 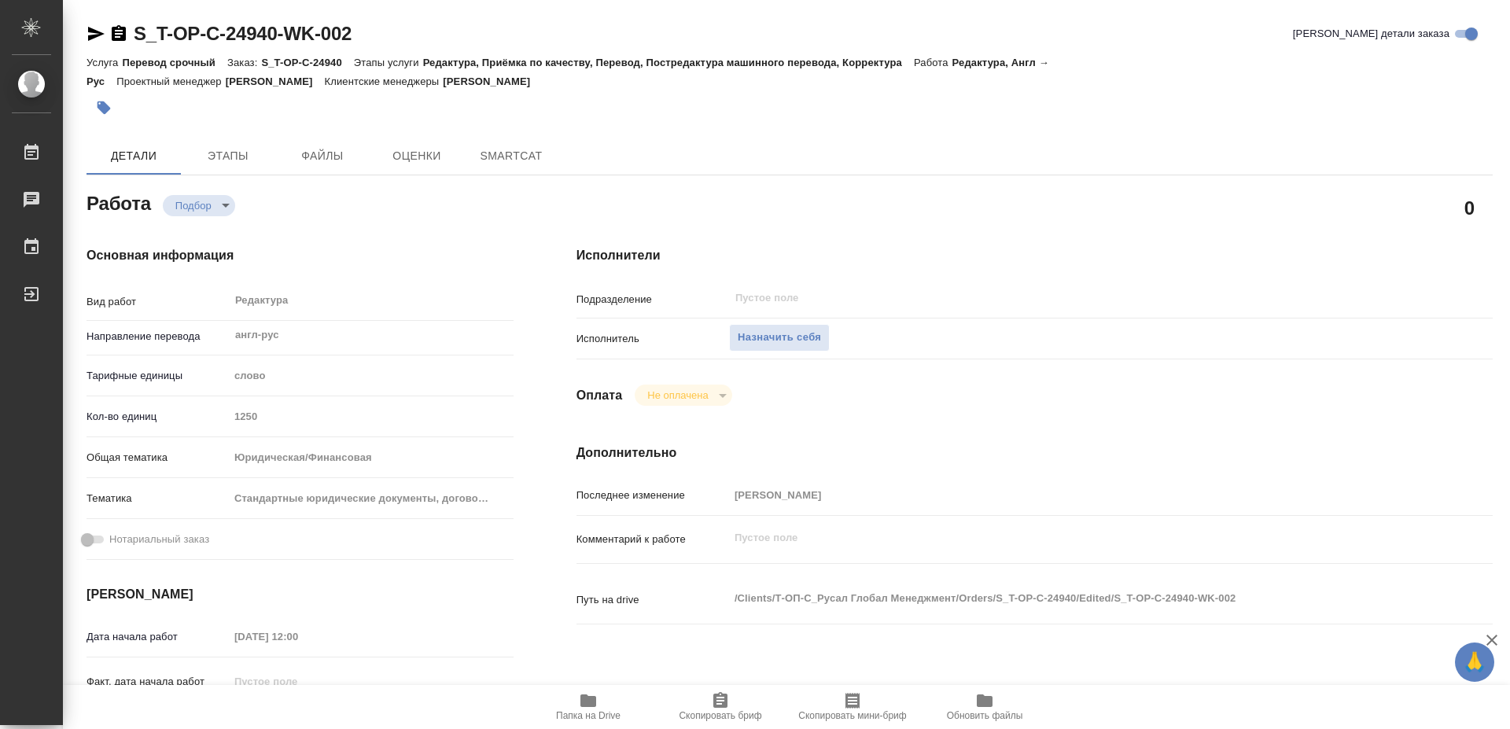 What do you see at coordinates (244, 62) in the screenshot?
I see `p: Заказ:` at bounding box center [244, 62].